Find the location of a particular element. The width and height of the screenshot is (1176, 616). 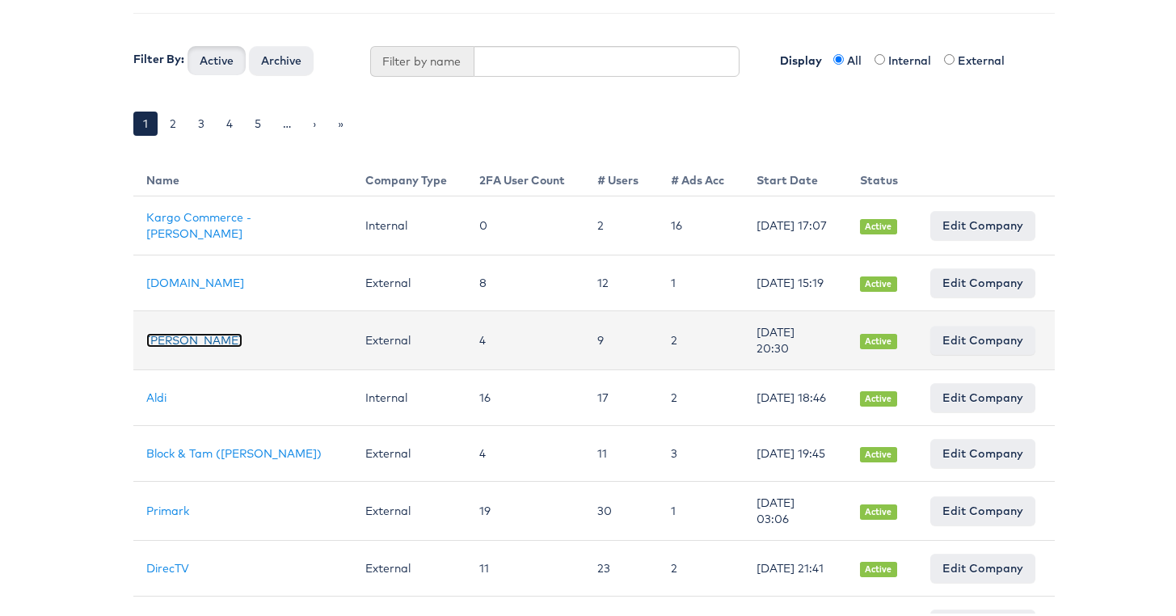

th: # Ads Acc is located at coordinates (701, 175).